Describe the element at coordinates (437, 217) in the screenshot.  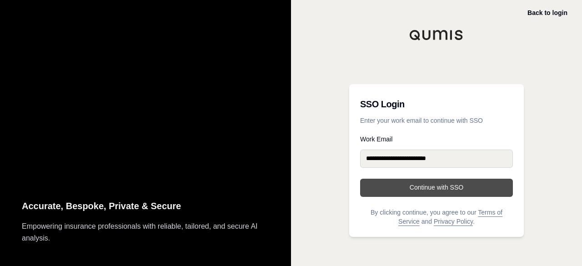
I see `p: By clicking continue, you agree to our and .` at that location.